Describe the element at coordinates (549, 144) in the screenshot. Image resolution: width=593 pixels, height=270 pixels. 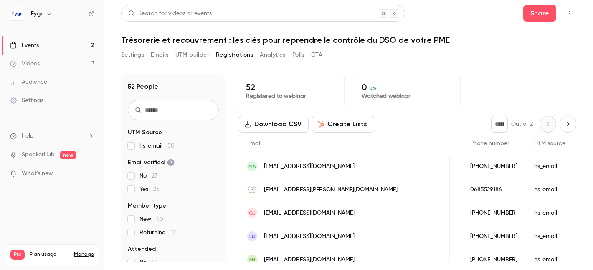
I see `span: UTM source` at that location.